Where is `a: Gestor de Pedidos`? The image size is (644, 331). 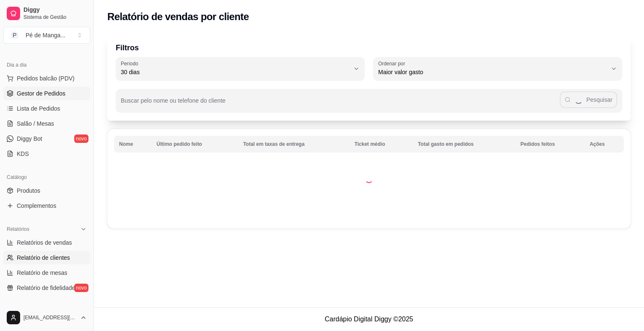 a: Gestor de Pedidos is located at coordinates (47, 93).